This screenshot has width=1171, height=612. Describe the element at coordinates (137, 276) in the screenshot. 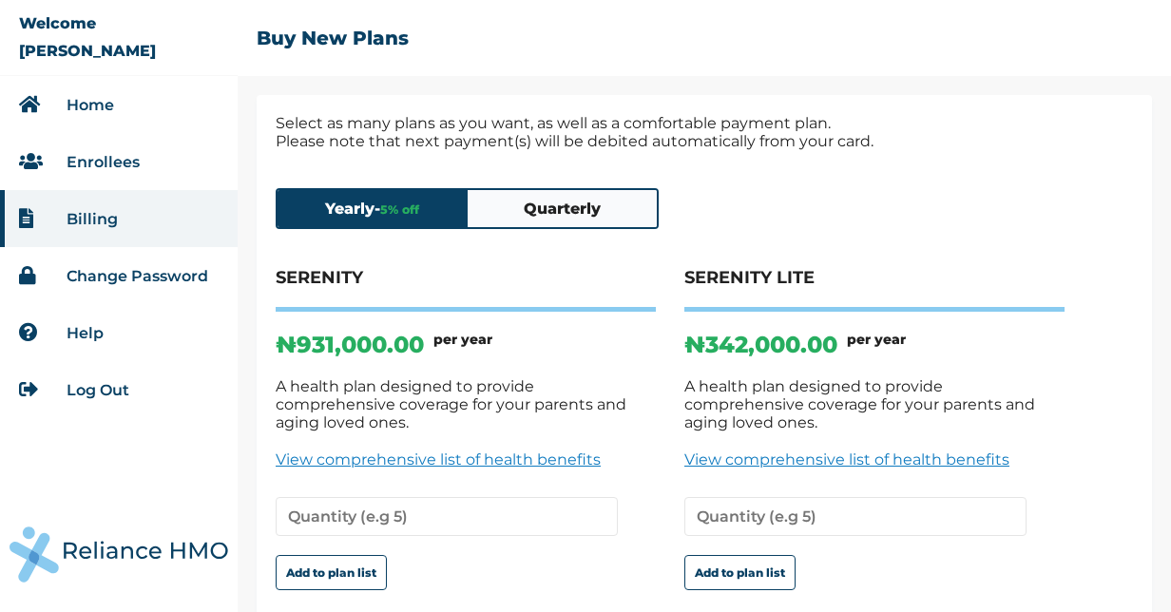

I see `a: Change Password` at that location.